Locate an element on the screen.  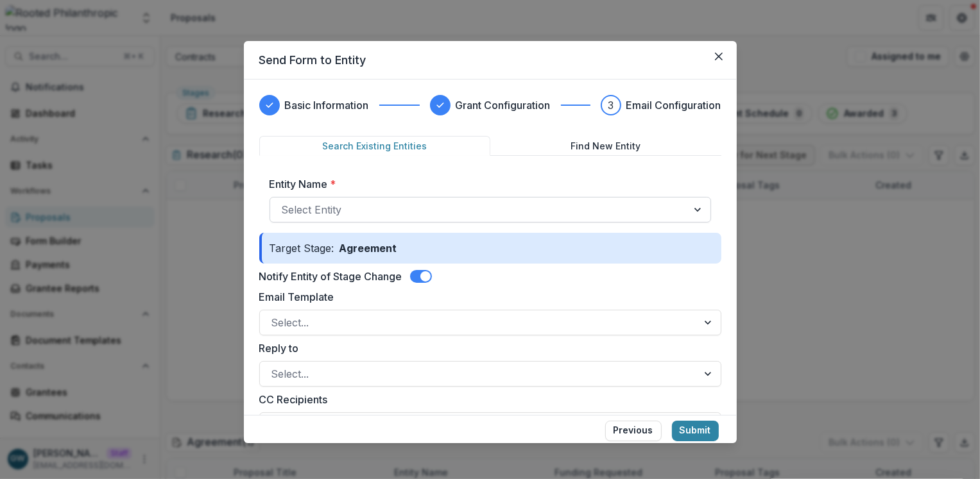
div: Progress is located at coordinates (490, 105).